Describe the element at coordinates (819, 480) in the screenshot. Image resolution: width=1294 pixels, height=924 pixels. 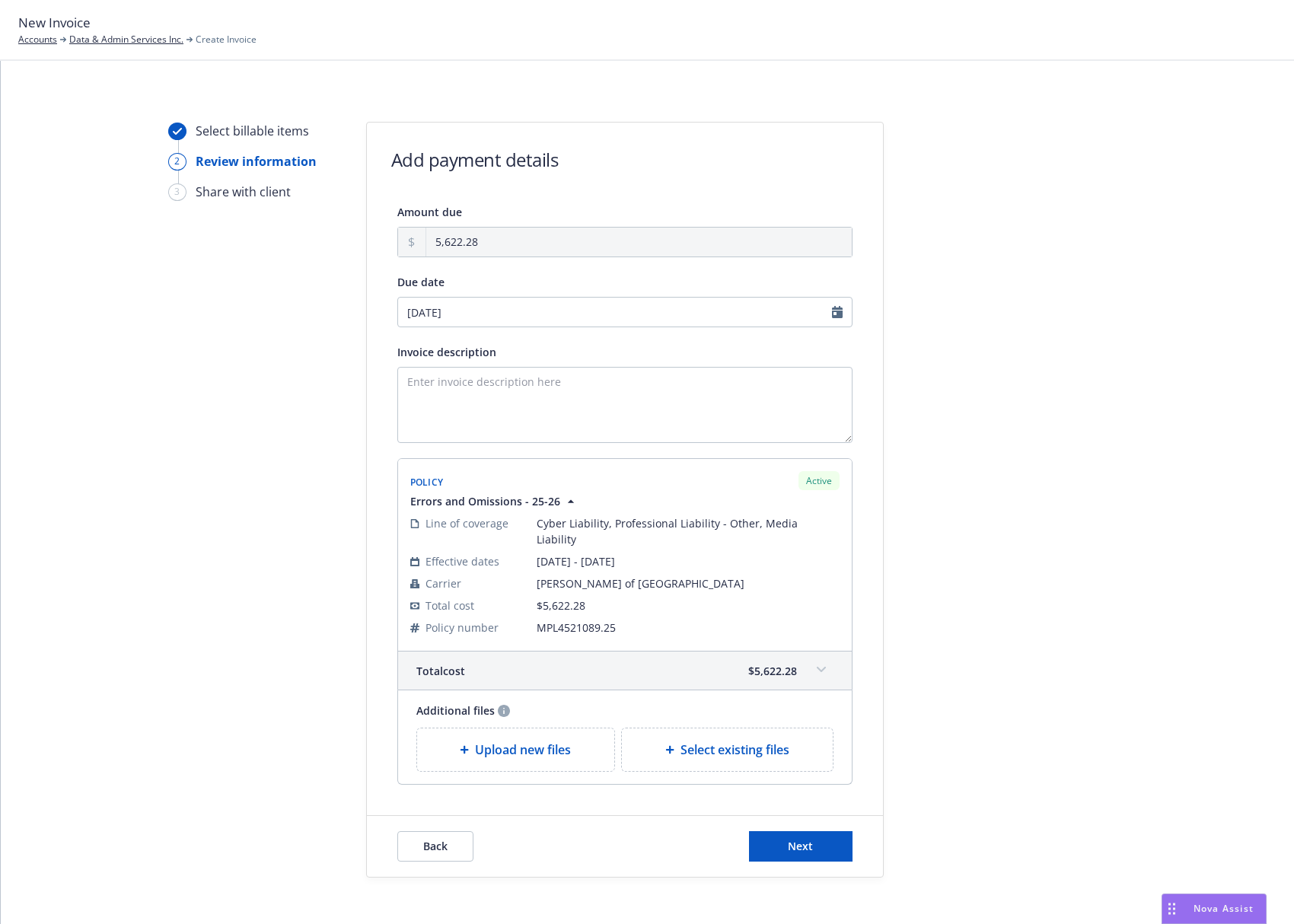
I see `div: Active` at that location.